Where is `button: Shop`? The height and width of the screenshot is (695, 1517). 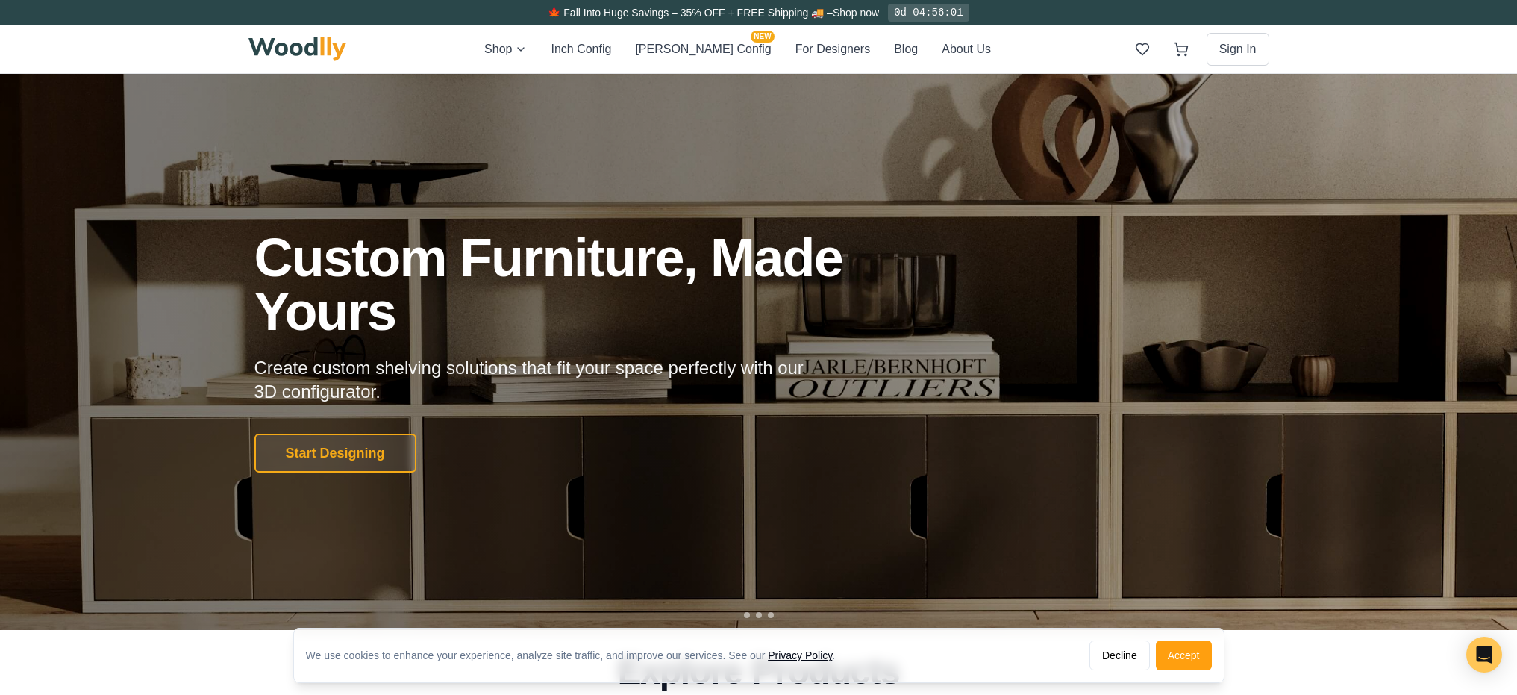
button: Shop is located at coordinates (505, 49).